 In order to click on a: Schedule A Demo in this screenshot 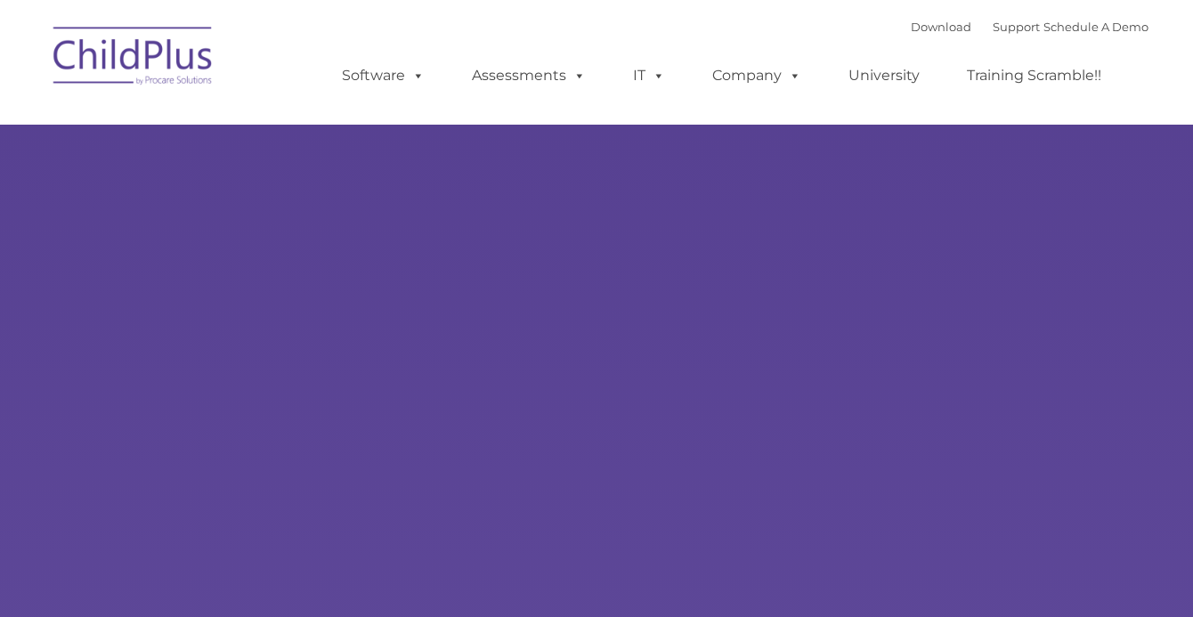, I will do `click(1096, 27)`.